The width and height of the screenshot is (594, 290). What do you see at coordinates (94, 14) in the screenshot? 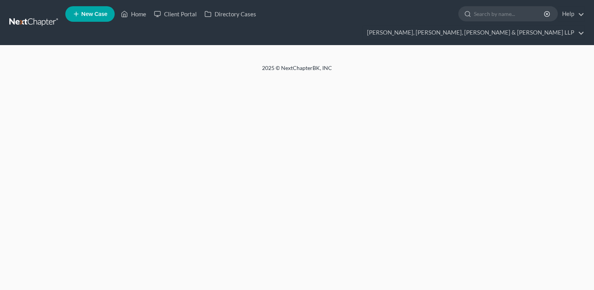
I see `span: New Case` at bounding box center [94, 14].